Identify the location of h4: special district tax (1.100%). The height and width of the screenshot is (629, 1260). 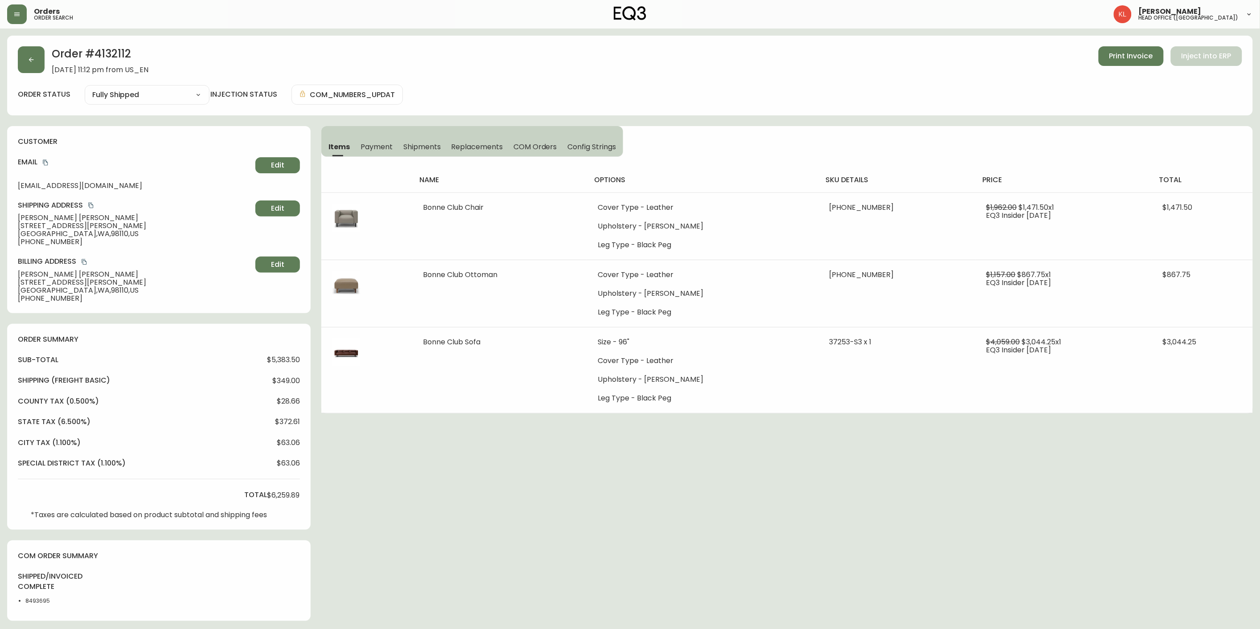
(72, 464).